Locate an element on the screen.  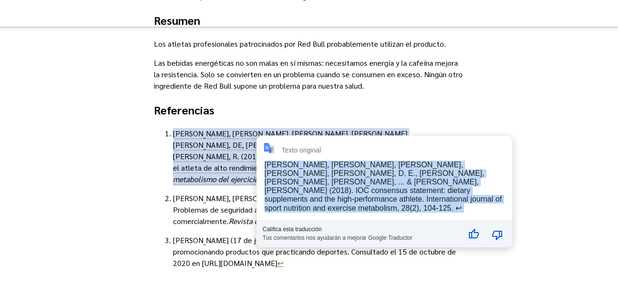
div: Texto original is located at coordinates (301, 150).